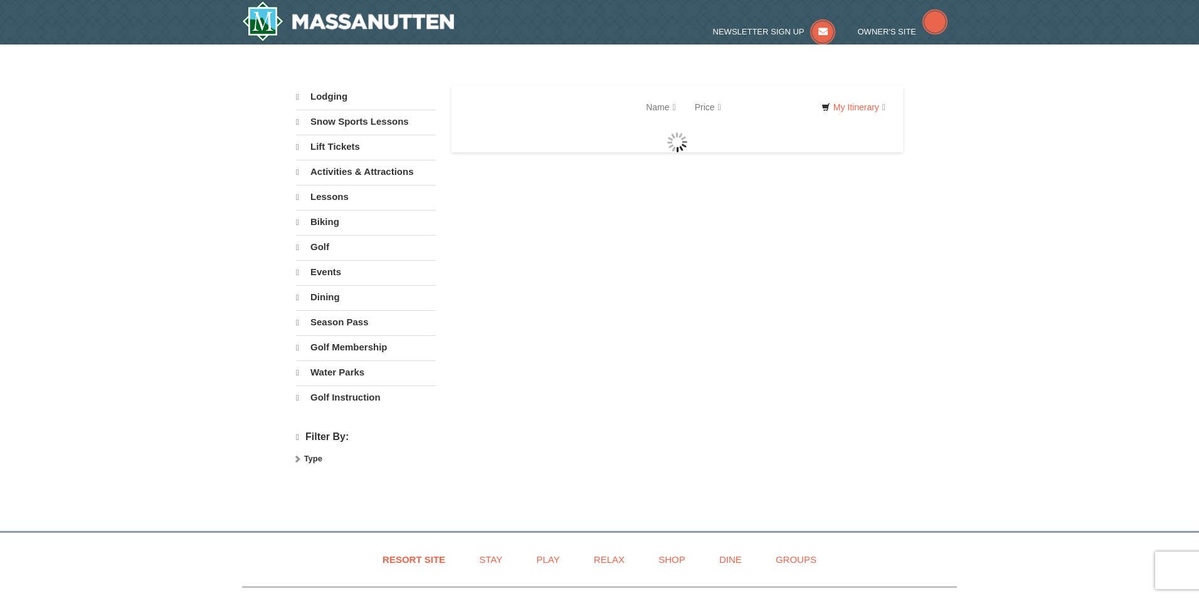  Describe the element at coordinates (366, 373) in the screenshot. I see `a: Water Parks` at that location.